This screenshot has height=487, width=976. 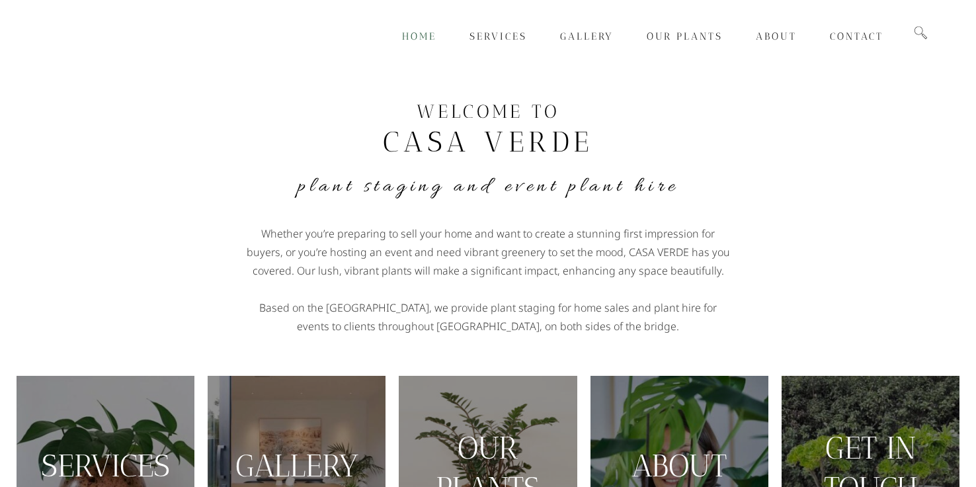 What do you see at coordinates (488, 252) in the screenshot?
I see `p: Whether you’re preparing to sell your home and want to create a stunning first impression for buy...` at bounding box center [488, 252].